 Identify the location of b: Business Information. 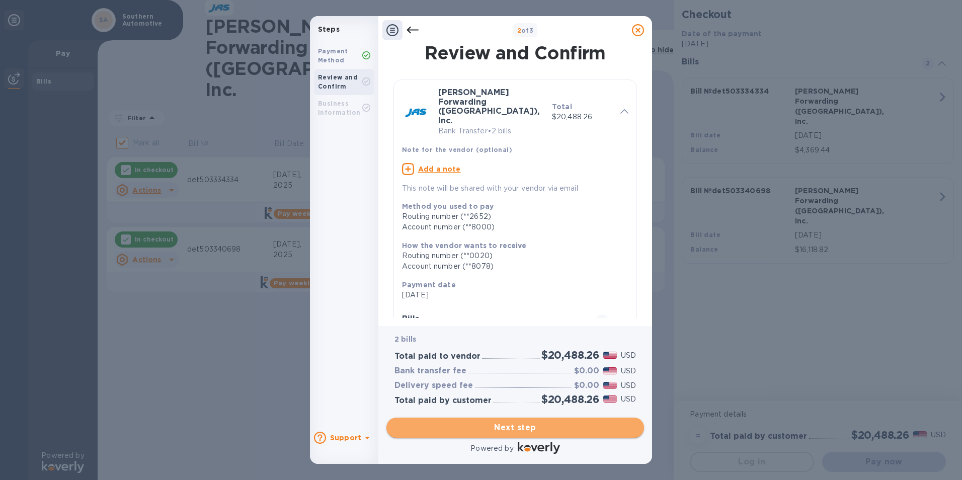
(339, 108).